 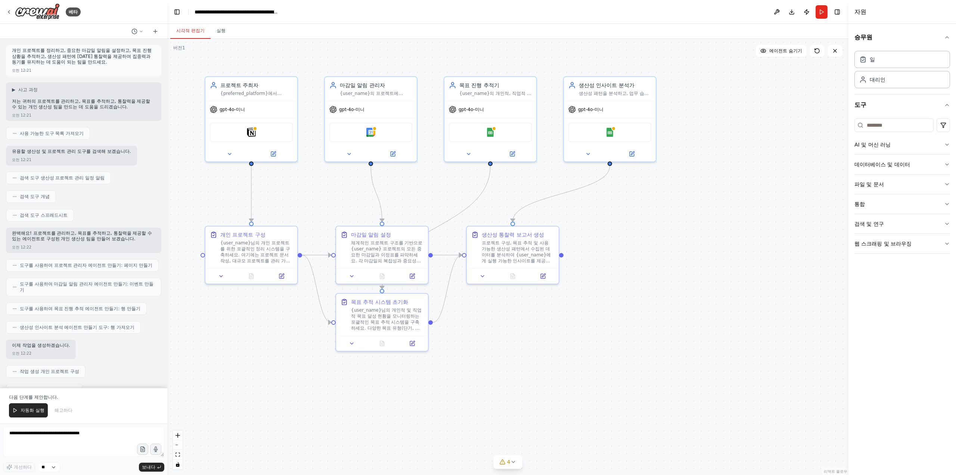 I want to click on button: 검색 및 연구, so click(x=903, y=224).